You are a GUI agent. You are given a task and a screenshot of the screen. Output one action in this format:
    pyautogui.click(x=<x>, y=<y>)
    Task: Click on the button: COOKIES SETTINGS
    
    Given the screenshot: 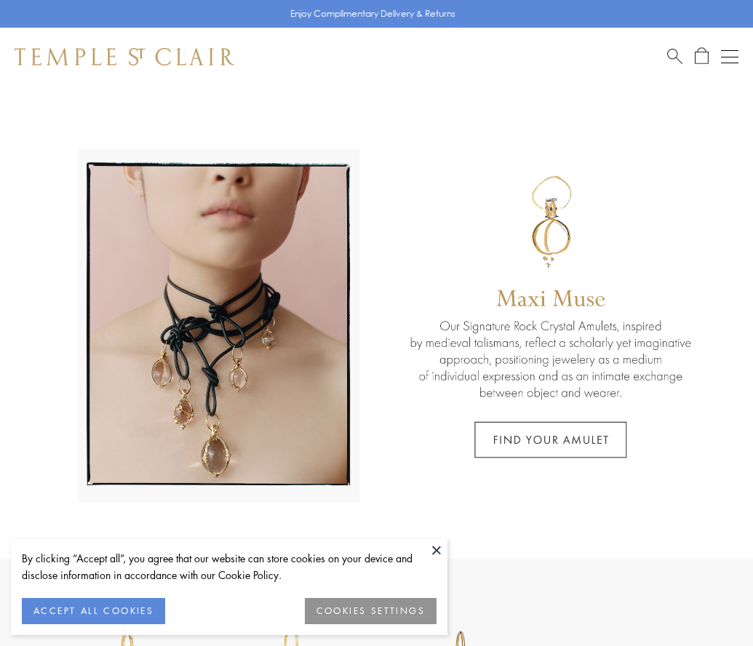 What is the action you would take?
    pyautogui.click(x=371, y=612)
    